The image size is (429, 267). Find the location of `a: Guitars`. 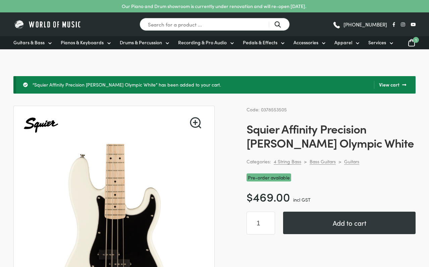

a: Guitars is located at coordinates (351, 161).